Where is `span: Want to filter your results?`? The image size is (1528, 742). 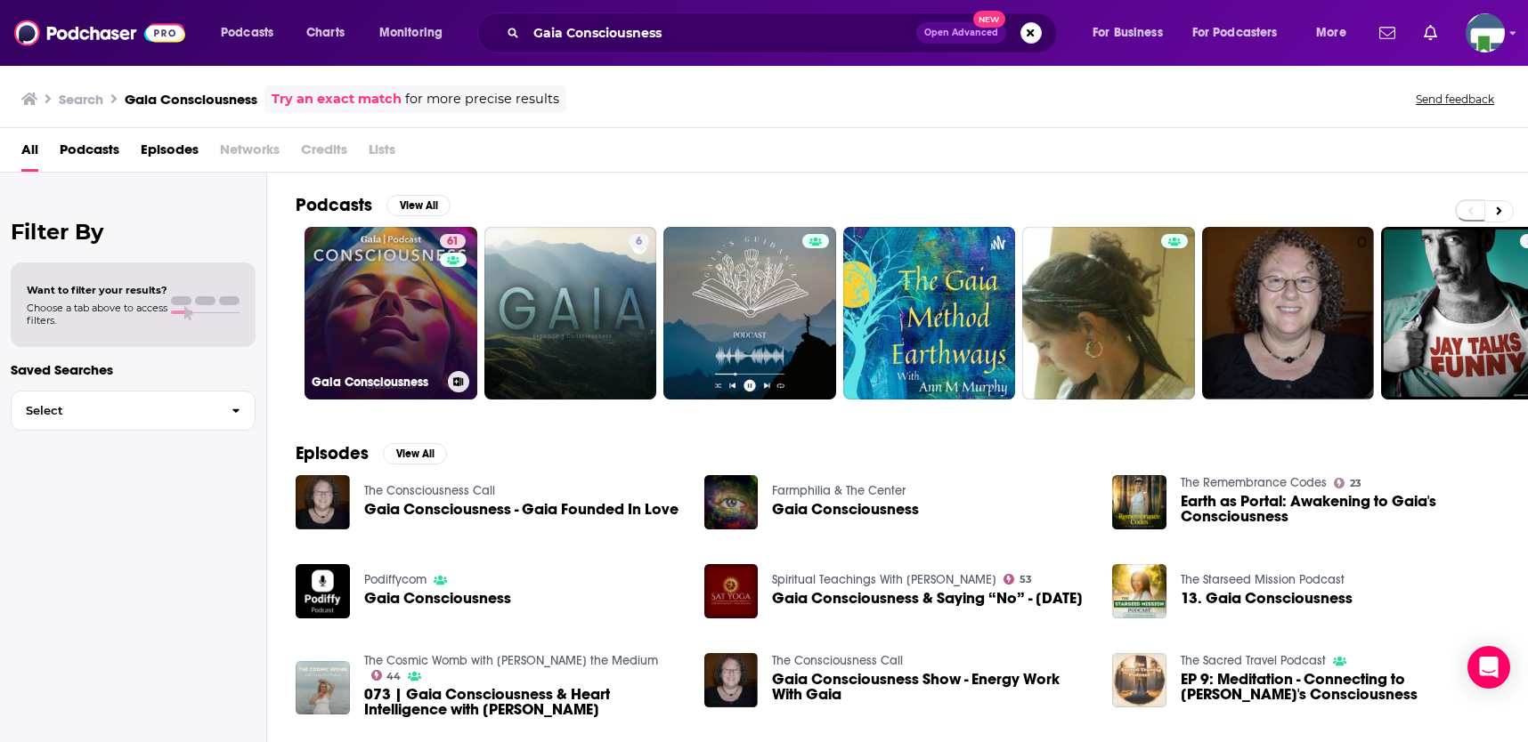
span: Want to filter your results? is located at coordinates (97, 290).